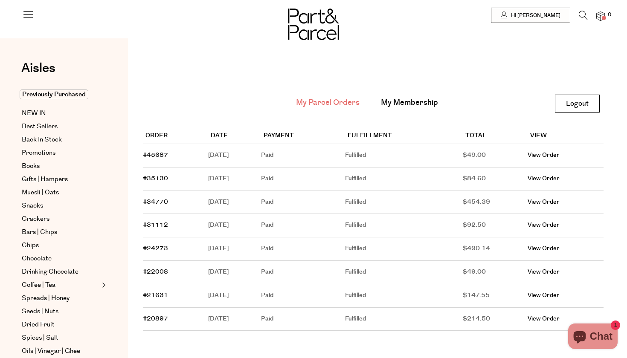 This screenshot has width=627, height=358. What do you see at coordinates (38, 73) in the screenshot?
I see `a: Aisles` at bounding box center [38, 73].